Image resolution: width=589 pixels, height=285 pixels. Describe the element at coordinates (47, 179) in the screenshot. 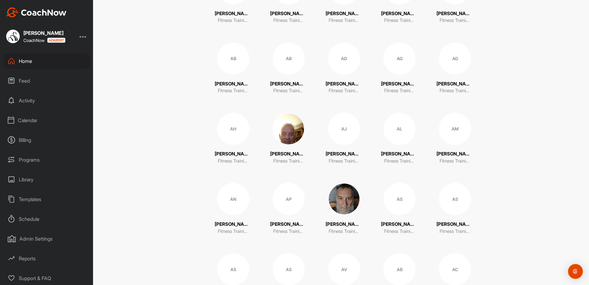

I see `div: Library` at that location.